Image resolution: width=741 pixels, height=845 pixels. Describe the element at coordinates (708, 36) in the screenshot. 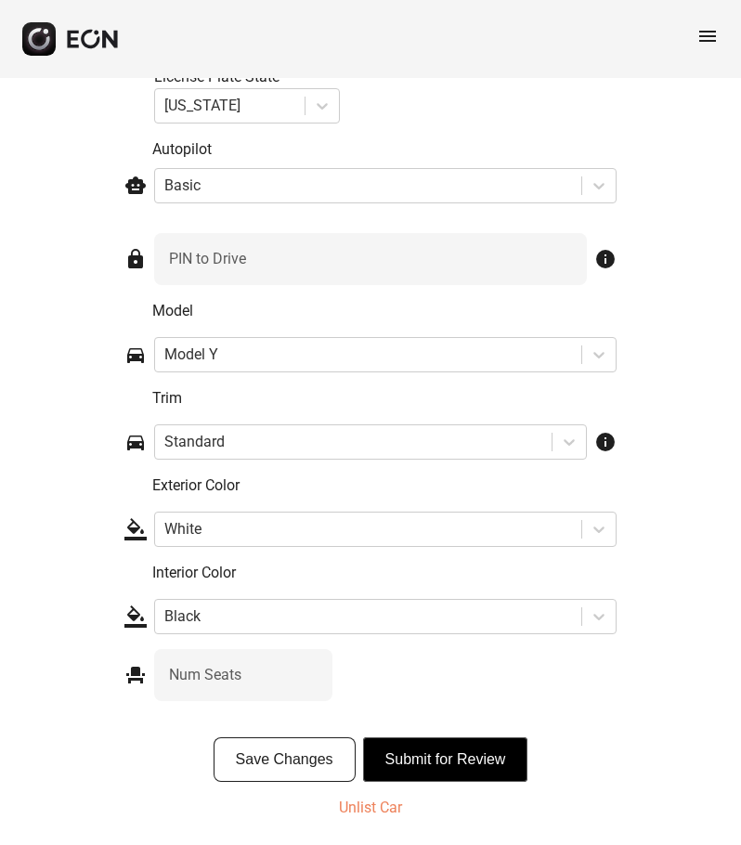

I see `span: menu` at that location.